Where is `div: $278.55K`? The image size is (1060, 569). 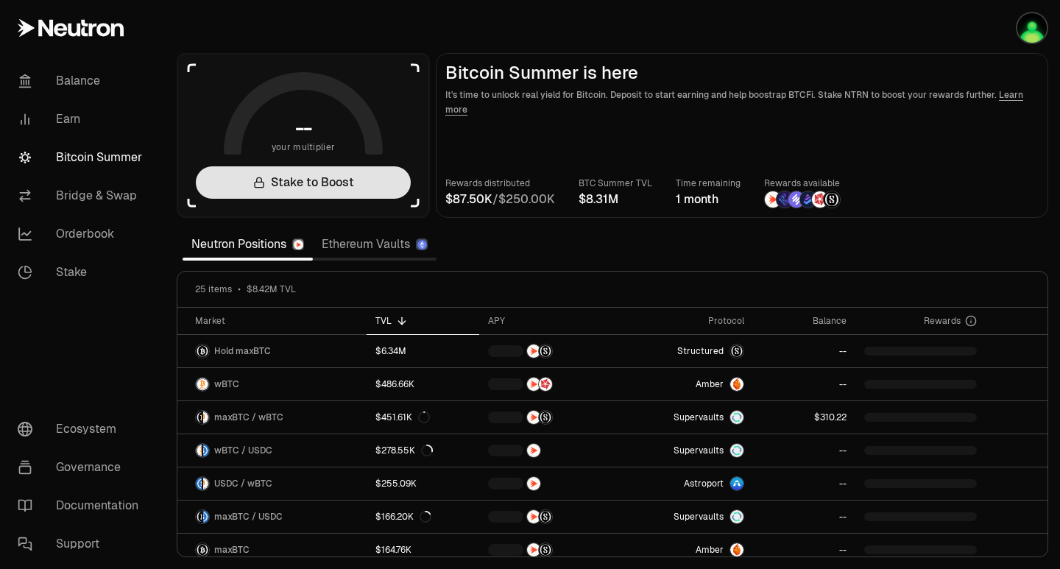
div: $278.55K is located at coordinates (404, 451).